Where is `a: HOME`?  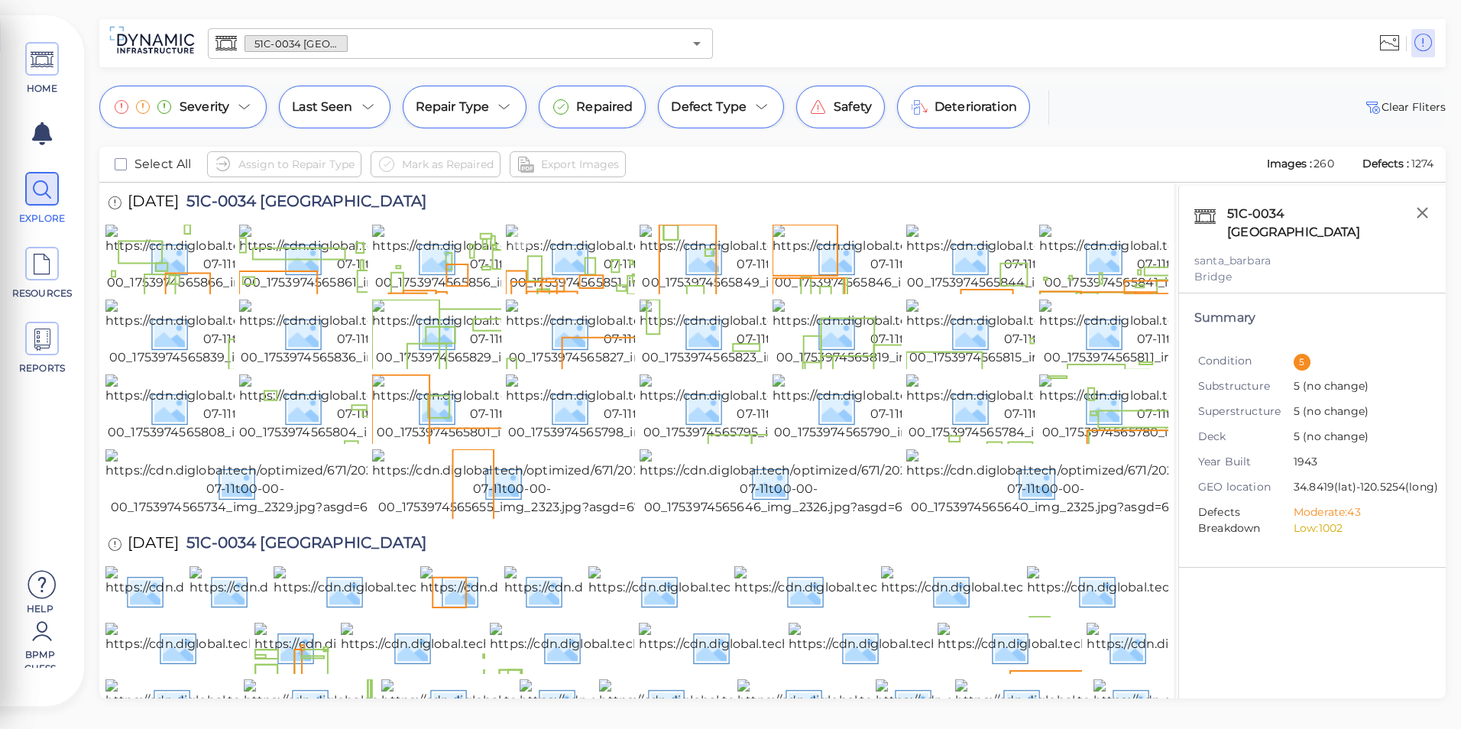 a: HOME is located at coordinates (42, 69).